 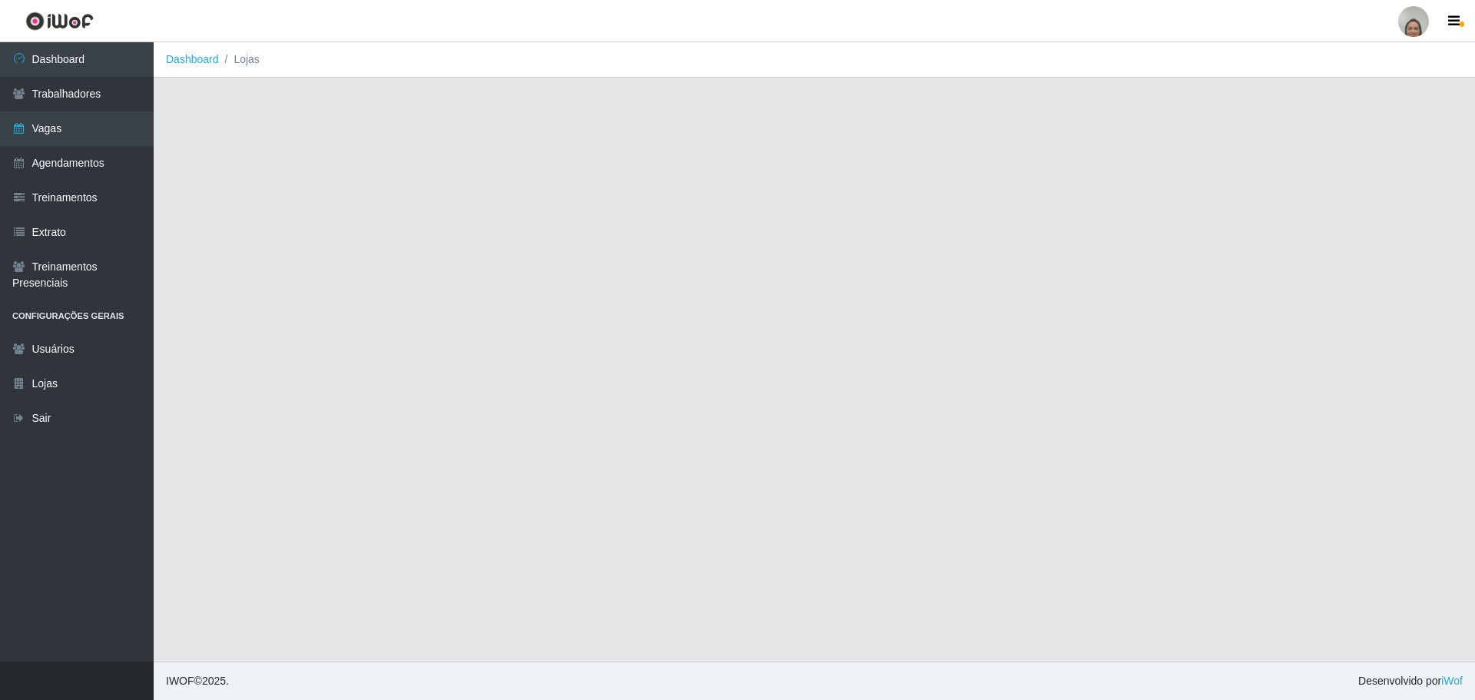 What do you see at coordinates (1411, 681) in the screenshot?
I see `span: Desenvolvido por` at bounding box center [1411, 681].